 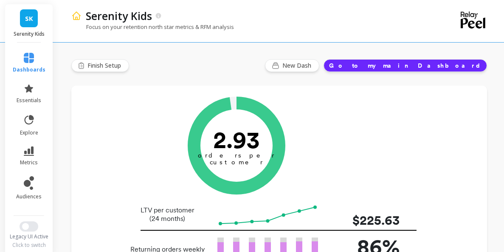 What do you see at coordinates (237, 155) in the screenshot?
I see `tspan: orders per` at bounding box center [237, 155].